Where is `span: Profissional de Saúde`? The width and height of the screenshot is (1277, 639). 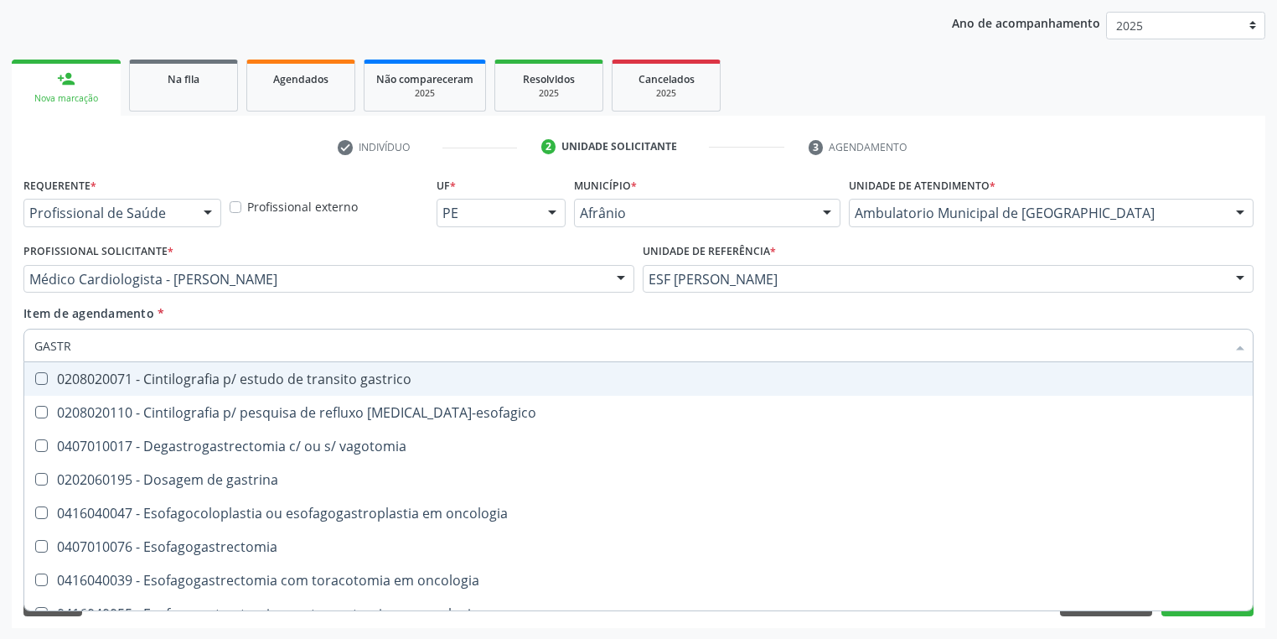
span: Profissional de Saúde is located at coordinates (108, 213).